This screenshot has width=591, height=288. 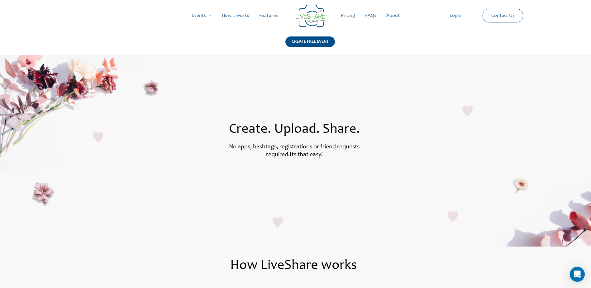 What do you see at coordinates (578, 274) in the screenshot?
I see `div: Open Intercom Messenger` at bounding box center [578, 274].